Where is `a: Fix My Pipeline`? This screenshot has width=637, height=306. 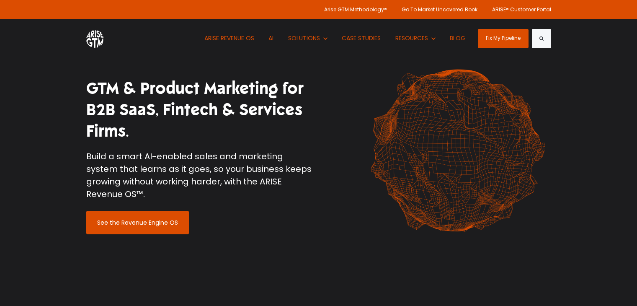
a: Fix My Pipeline is located at coordinates (503, 39).